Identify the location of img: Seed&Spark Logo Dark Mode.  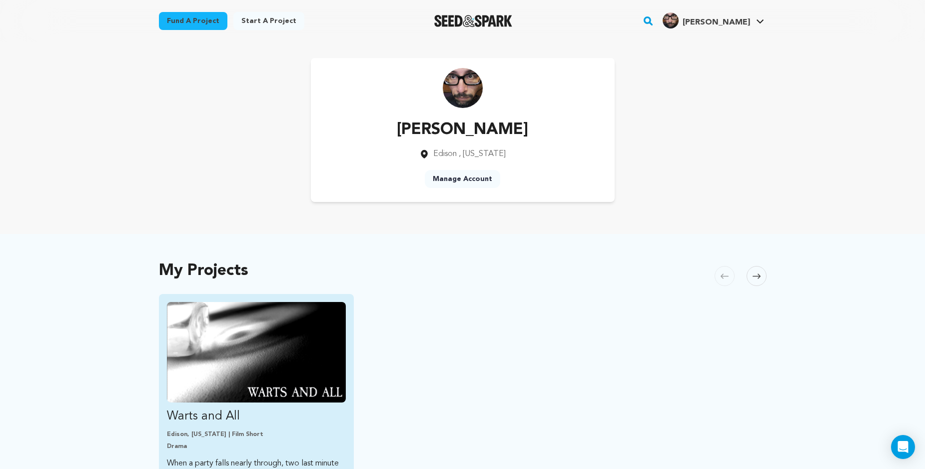
(473, 21).